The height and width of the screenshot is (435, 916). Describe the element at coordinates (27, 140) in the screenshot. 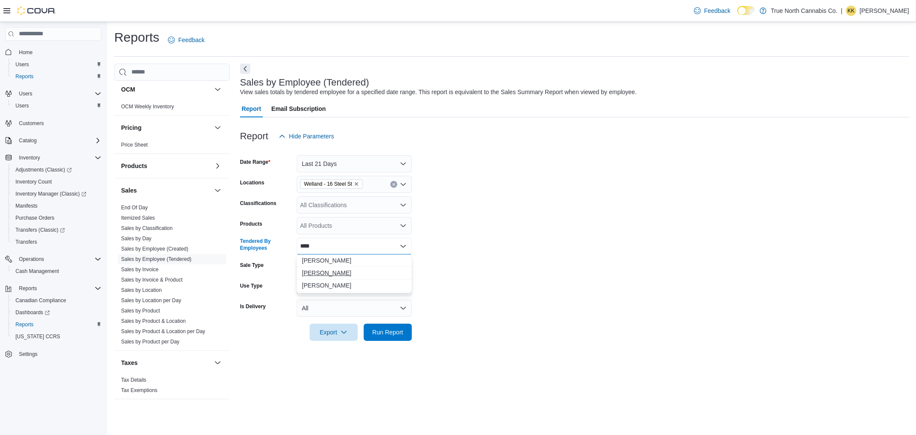

I see `button: Catalog` at that location.